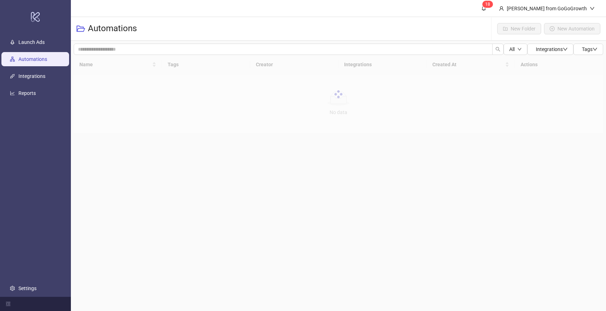 This screenshot has height=311, width=606. What do you see at coordinates (588, 49) in the screenshot?
I see `button: Tagsdown` at bounding box center [588, 49].